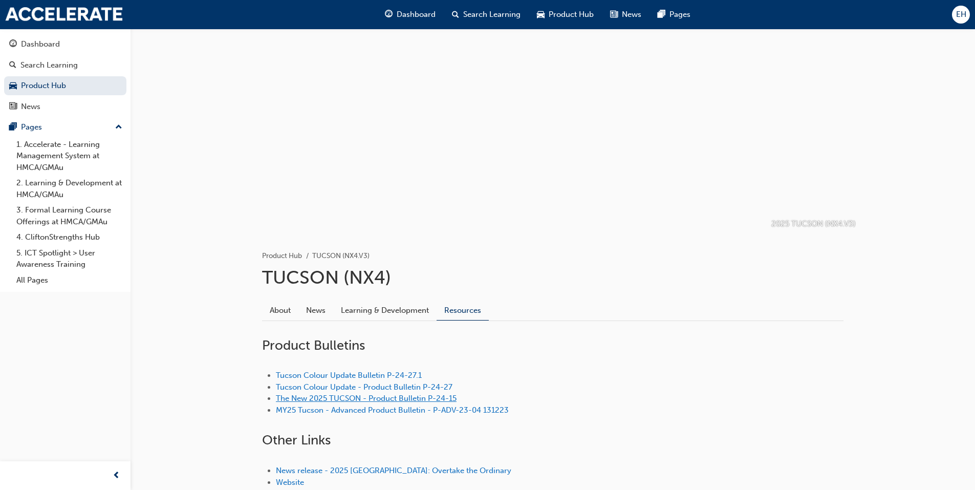 This screenshot has width=975, height=490. I want to click on p: 2025 TUCSON (NX4.V3), so click(813, 224).